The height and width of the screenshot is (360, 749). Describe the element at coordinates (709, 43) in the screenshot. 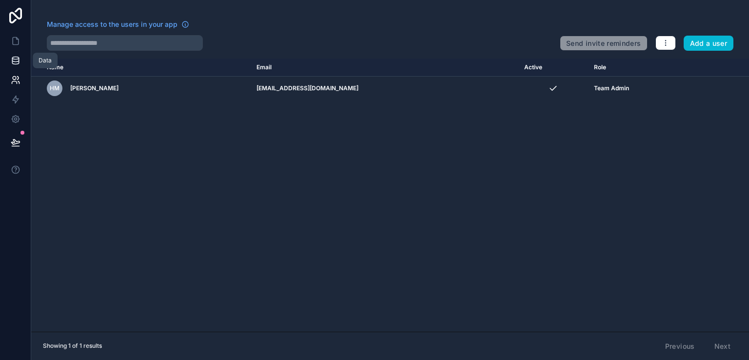

I see `button: Add a user` at that location.